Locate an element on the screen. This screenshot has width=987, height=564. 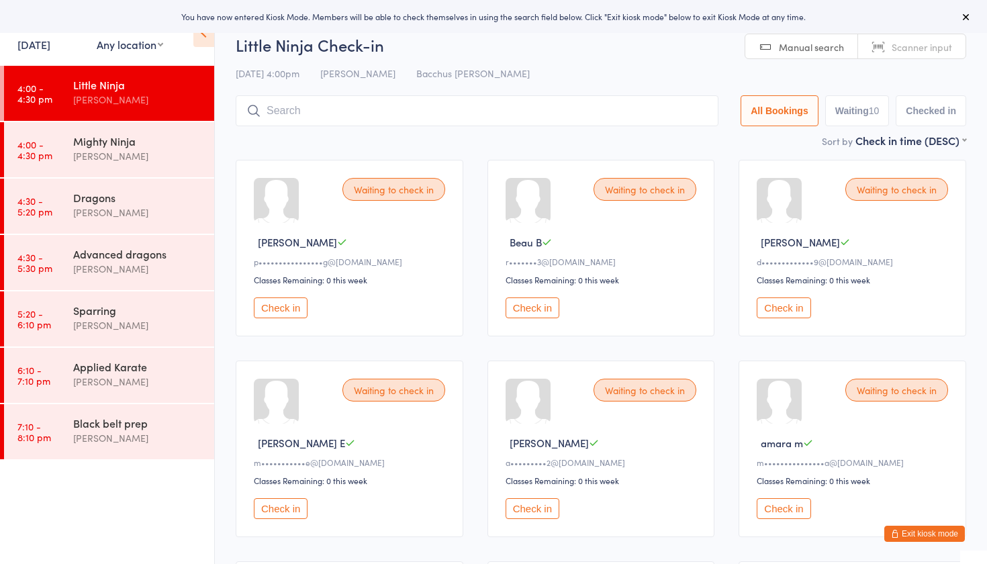
span: Beau B is located at coordinates (526, 242).